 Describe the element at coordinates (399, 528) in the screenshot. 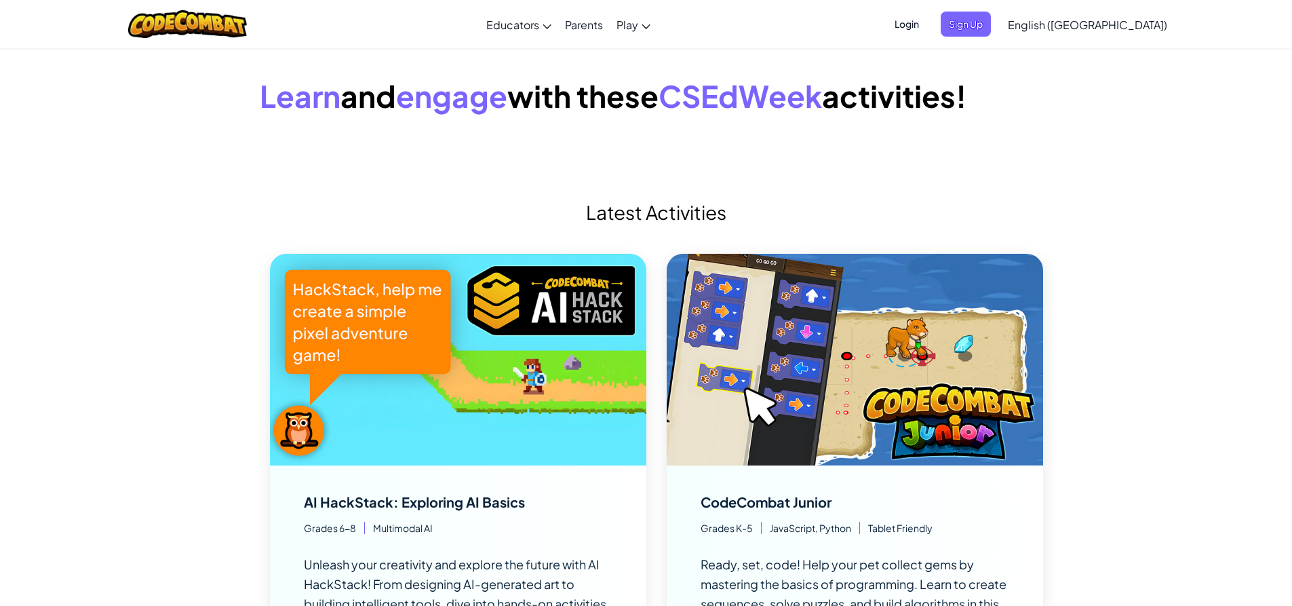

I see `span: Multimodal AI` at that location.